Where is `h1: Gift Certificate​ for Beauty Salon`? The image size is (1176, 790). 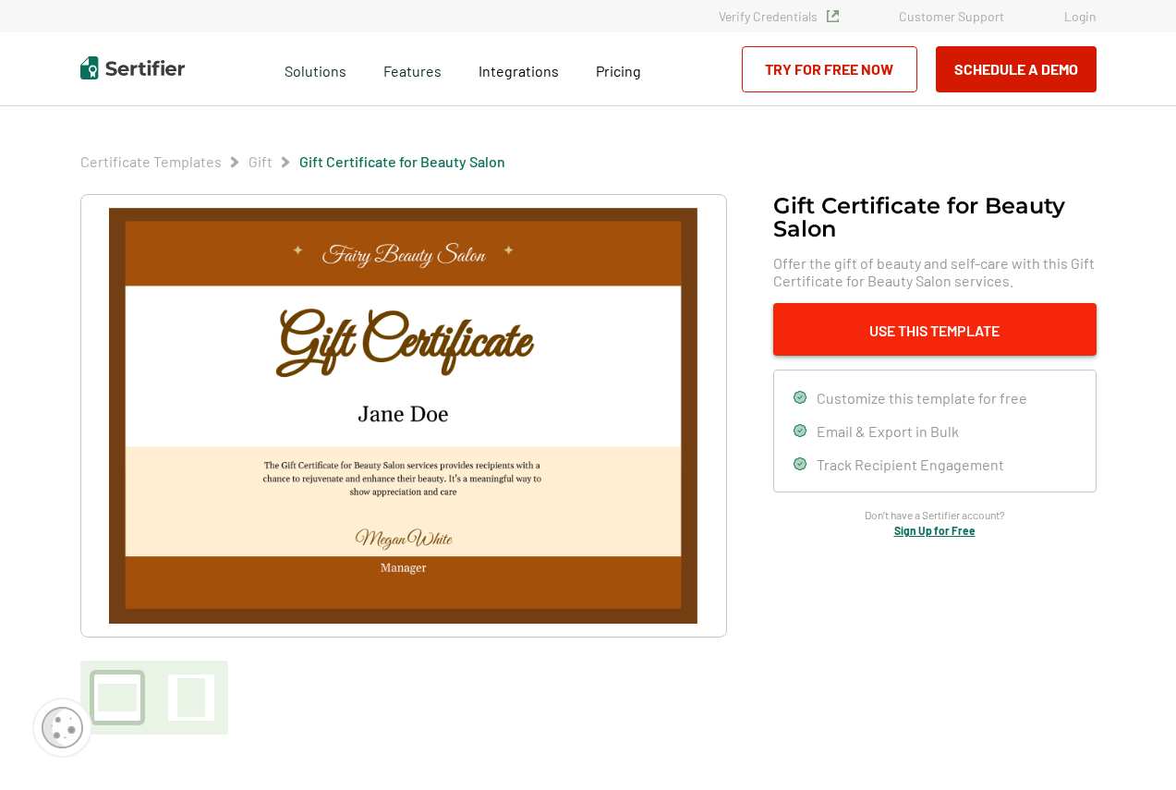 h1: Gift Certificate​ for Beauty Salon is located at coordinates (935, 217).